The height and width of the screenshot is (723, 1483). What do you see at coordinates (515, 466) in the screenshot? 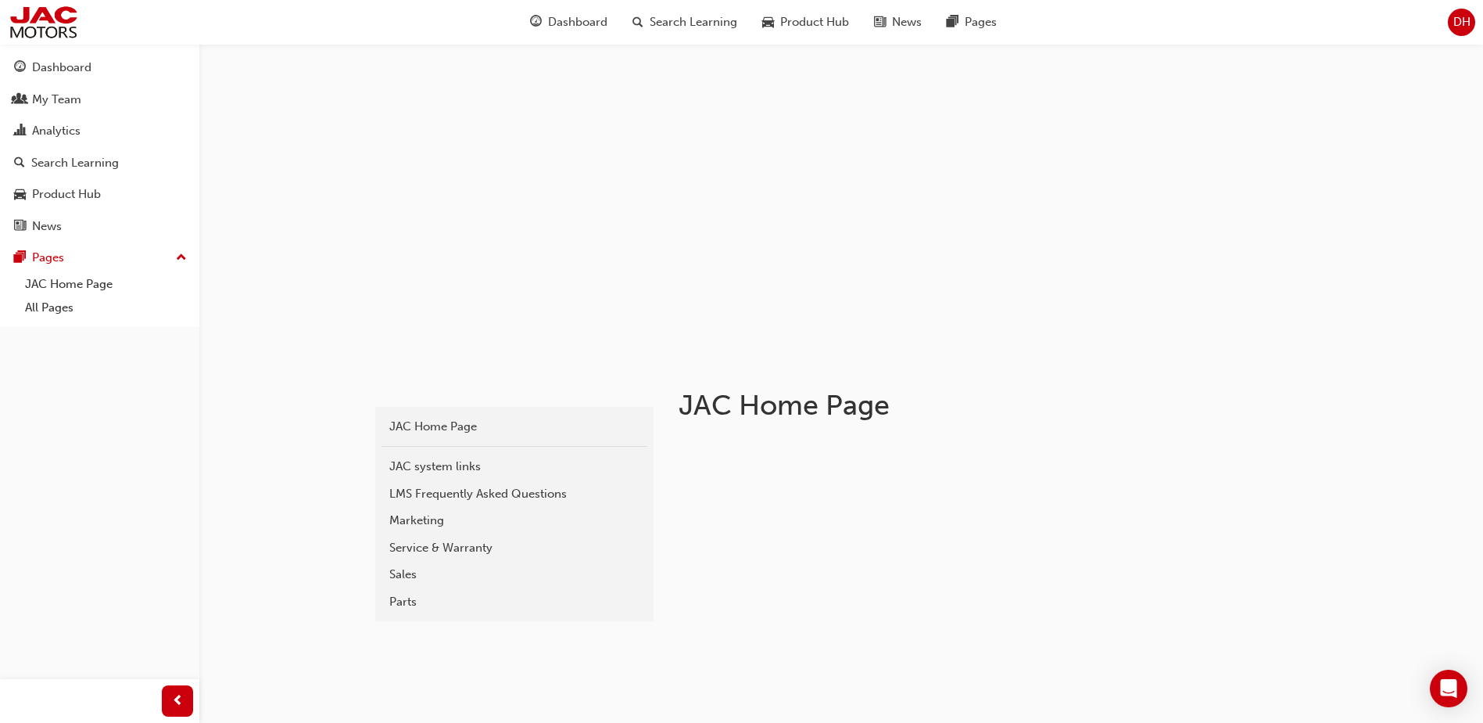
I see `div: JAC system links` at bounding box center [515, 466].